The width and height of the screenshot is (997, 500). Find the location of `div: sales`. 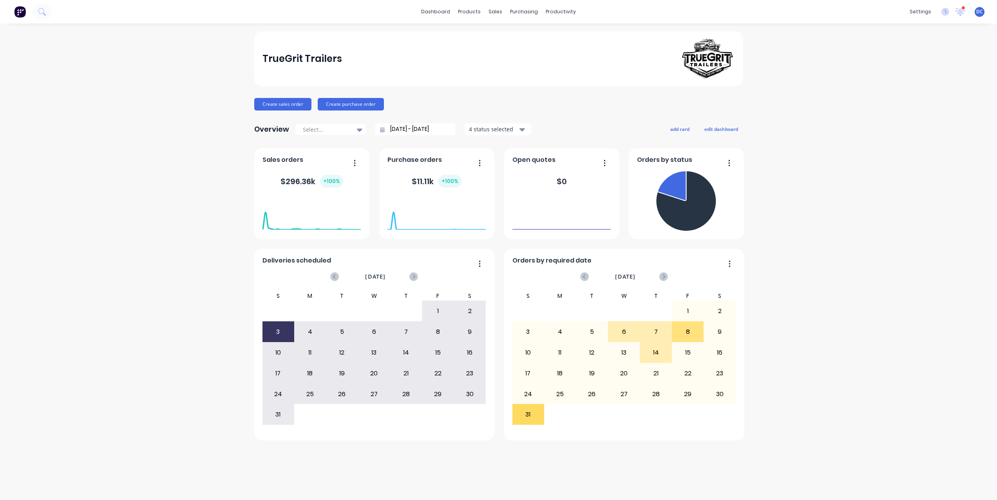

div: sales is located at coordinates (495, 12).